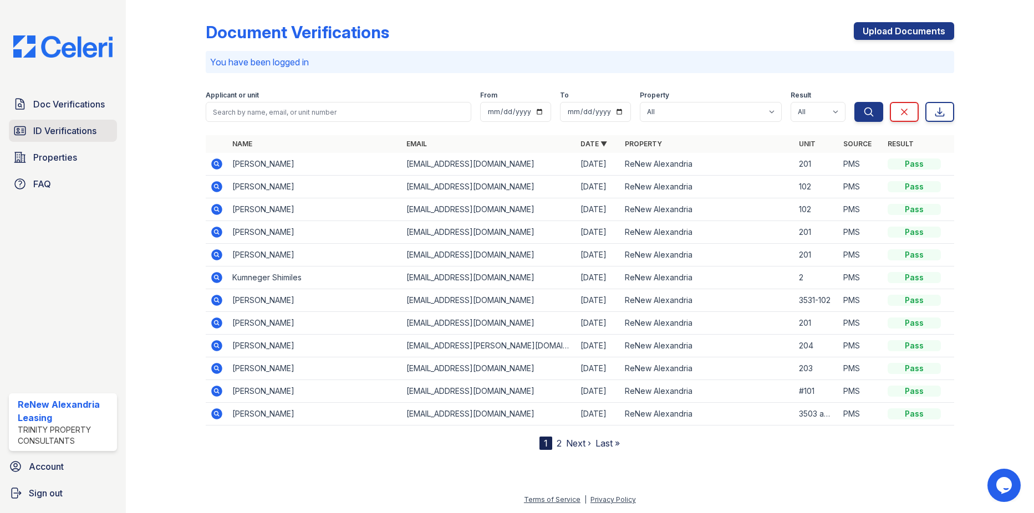 This screenshot has height=513, width=1034. Describe the element at coordinates (817, 346) in the screenshot. I see `td: 204` at that location.